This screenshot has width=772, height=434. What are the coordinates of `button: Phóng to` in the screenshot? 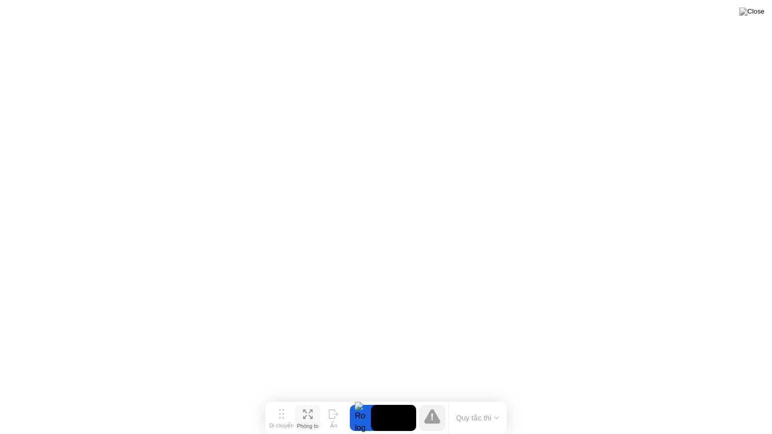 It's located at (307, 418).